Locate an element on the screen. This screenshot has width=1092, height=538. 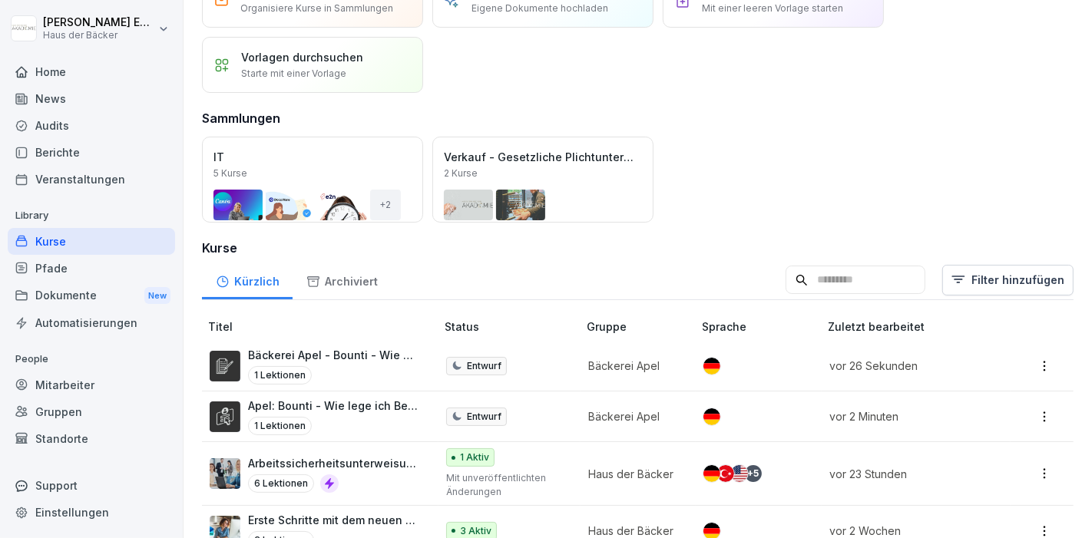
h3: Sammlungen is located at coordinates (241, 118).